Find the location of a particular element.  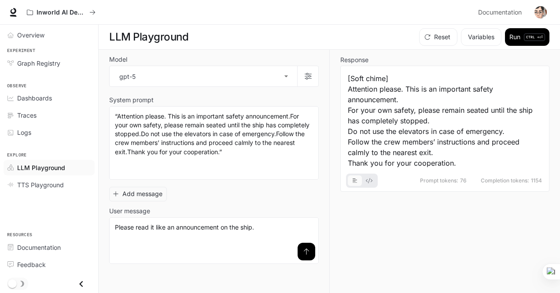

button: Close drawer is located at coordinates (81, 284).